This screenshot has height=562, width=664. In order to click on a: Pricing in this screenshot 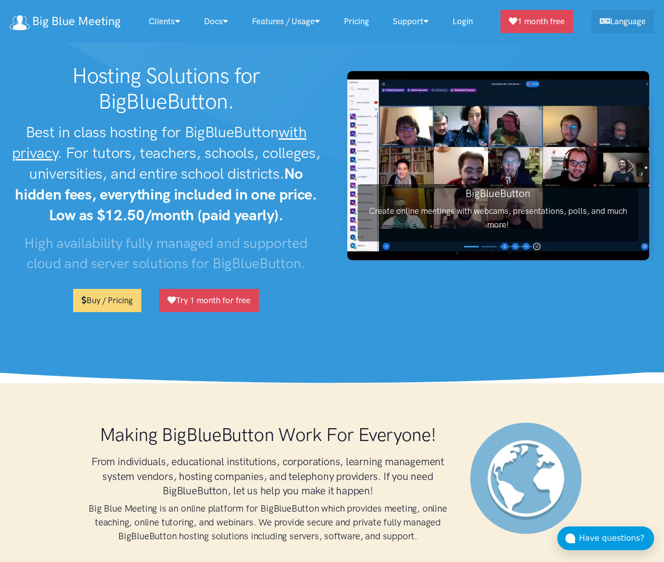, I will do `click(356, 21)`.